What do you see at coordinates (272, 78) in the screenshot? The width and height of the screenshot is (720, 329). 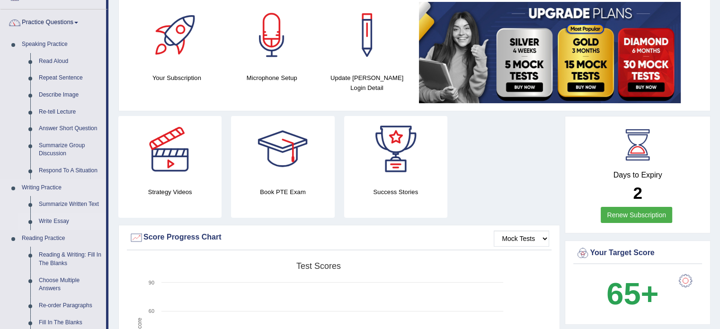 I see `h4: Microphone Setup` at bounding box center [272, 78].